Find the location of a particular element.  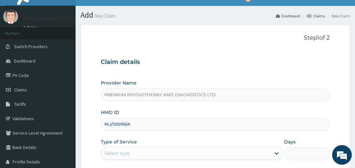

a: Claims is located at coordinates (316, 16).